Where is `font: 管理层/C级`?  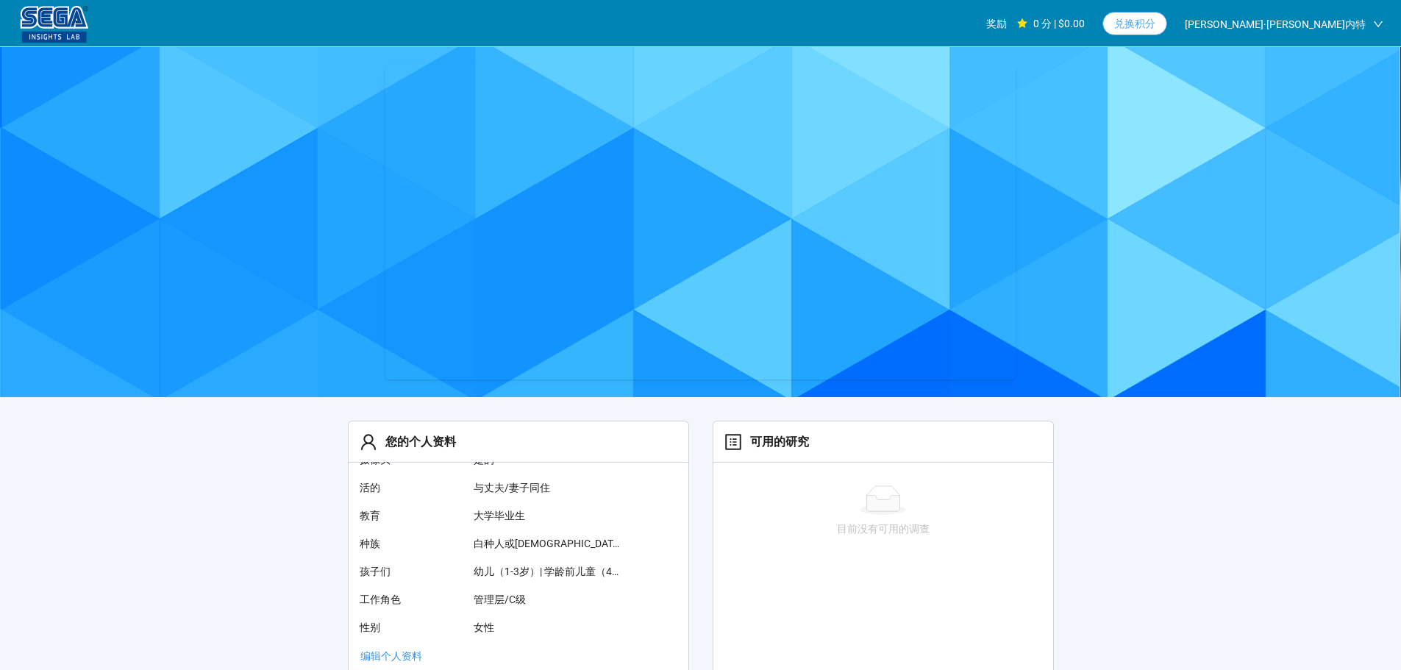
font: 管理层/C级 is located at coordinates (499, 600).